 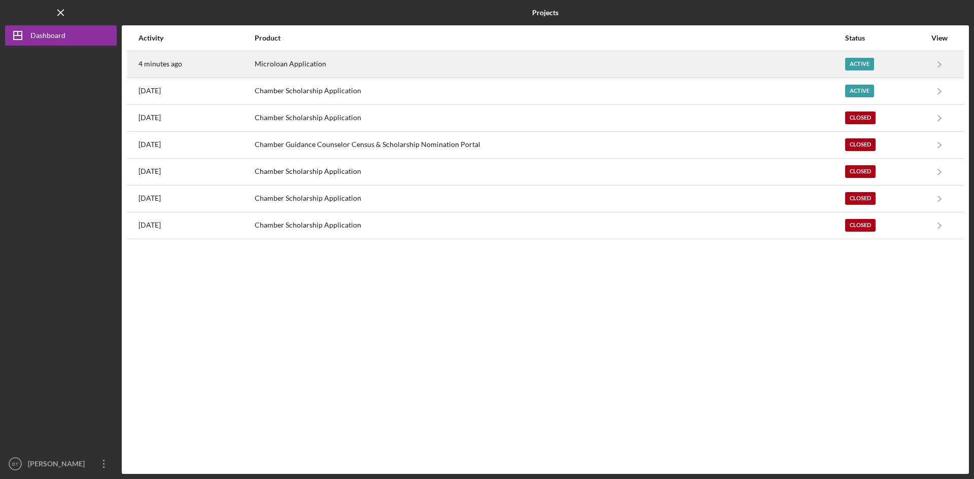 I want to click on a: Dashboard, so click(x=61, y=36).